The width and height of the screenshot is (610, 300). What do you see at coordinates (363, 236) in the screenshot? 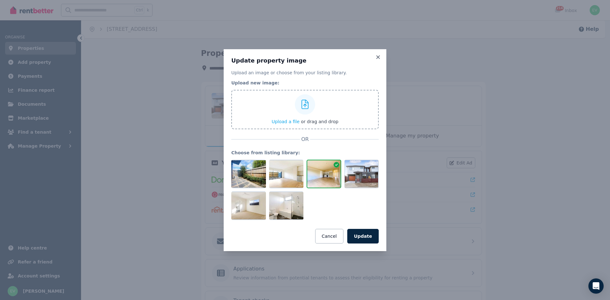
I see `button: Update` at bounding box center [363, 236].